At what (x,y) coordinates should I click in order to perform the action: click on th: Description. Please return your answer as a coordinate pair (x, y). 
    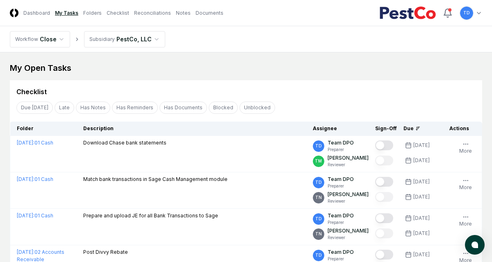
    Looking at the image, I should click on (195, 129).